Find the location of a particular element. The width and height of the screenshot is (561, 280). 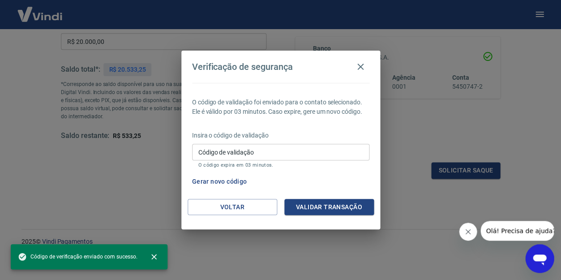

p: Insira o código de validação is located at coordinates (281, 135).